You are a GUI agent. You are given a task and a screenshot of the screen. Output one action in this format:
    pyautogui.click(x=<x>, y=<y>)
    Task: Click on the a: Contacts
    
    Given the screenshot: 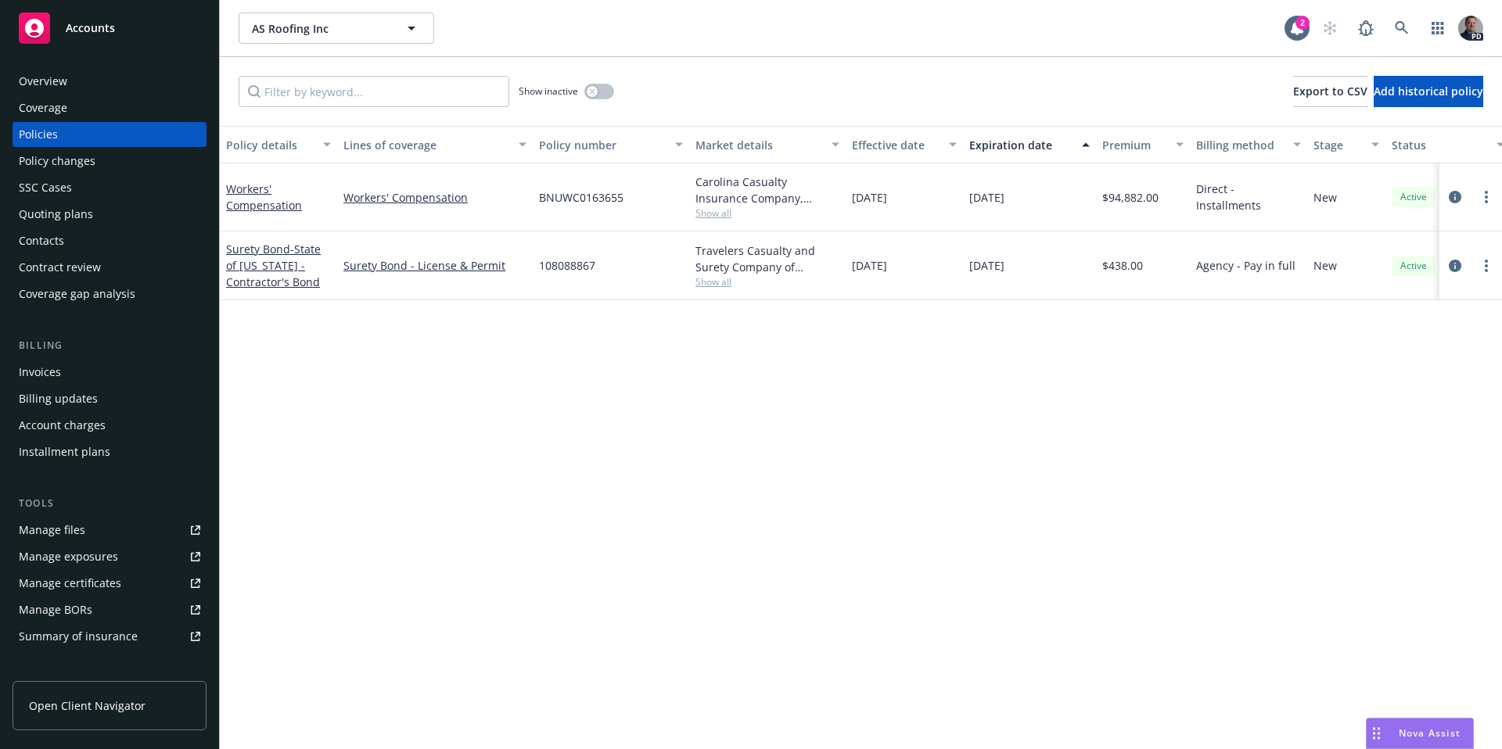 What is the action you would take?
    pyautogui.click(x=110, y=241)
    